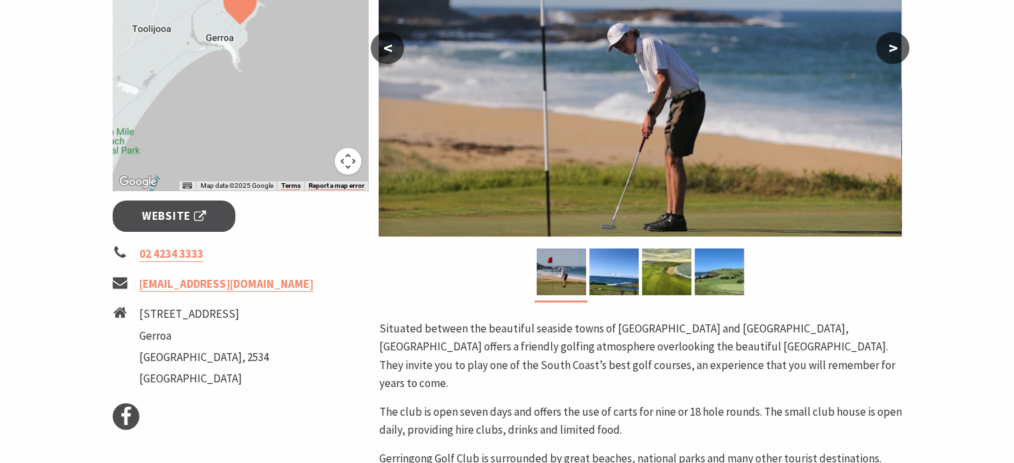 This screenshot has width=1014, height=463. Describe the element at coordinates (348, 161) in the screenshot. I see `button: Map camera controls` at that location.